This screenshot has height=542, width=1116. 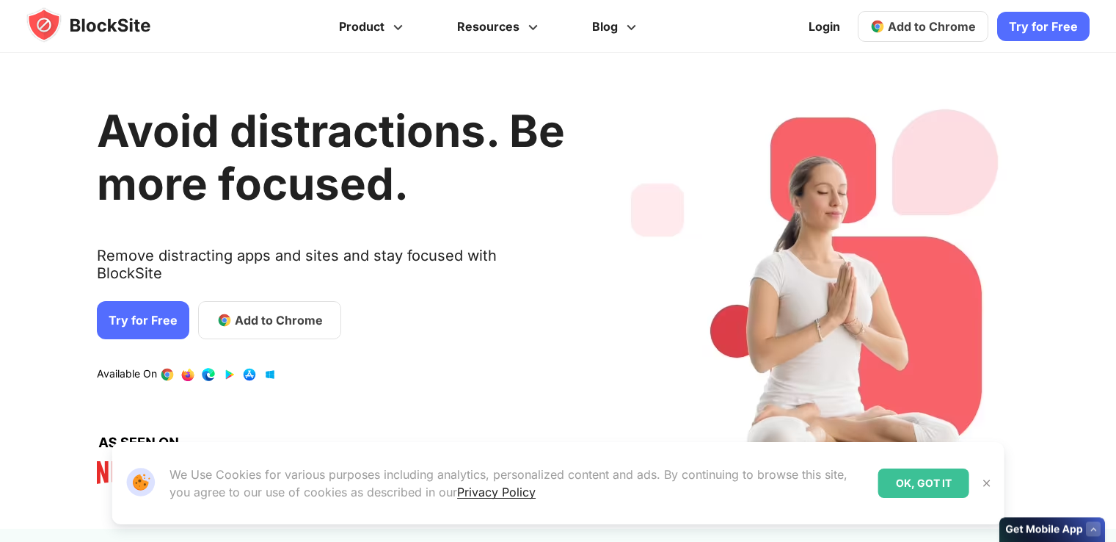 I want to click on p: We Use Cookies for various purposes including analytics, personalized content and ads. By continu..., so click(x=518, y=483).